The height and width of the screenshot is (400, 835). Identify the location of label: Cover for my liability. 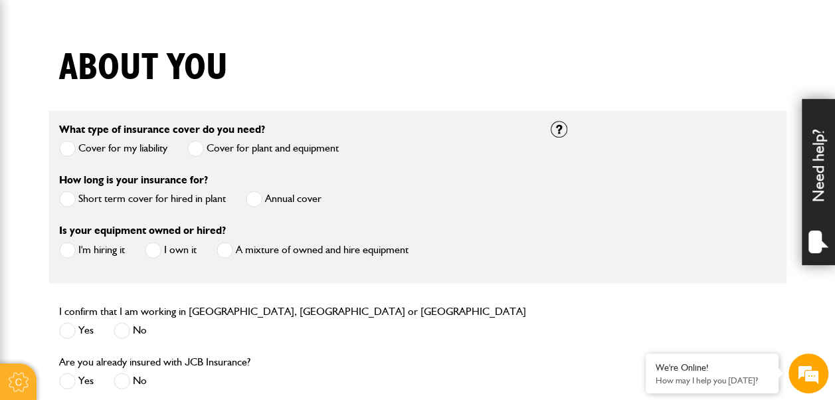
(113, 148).